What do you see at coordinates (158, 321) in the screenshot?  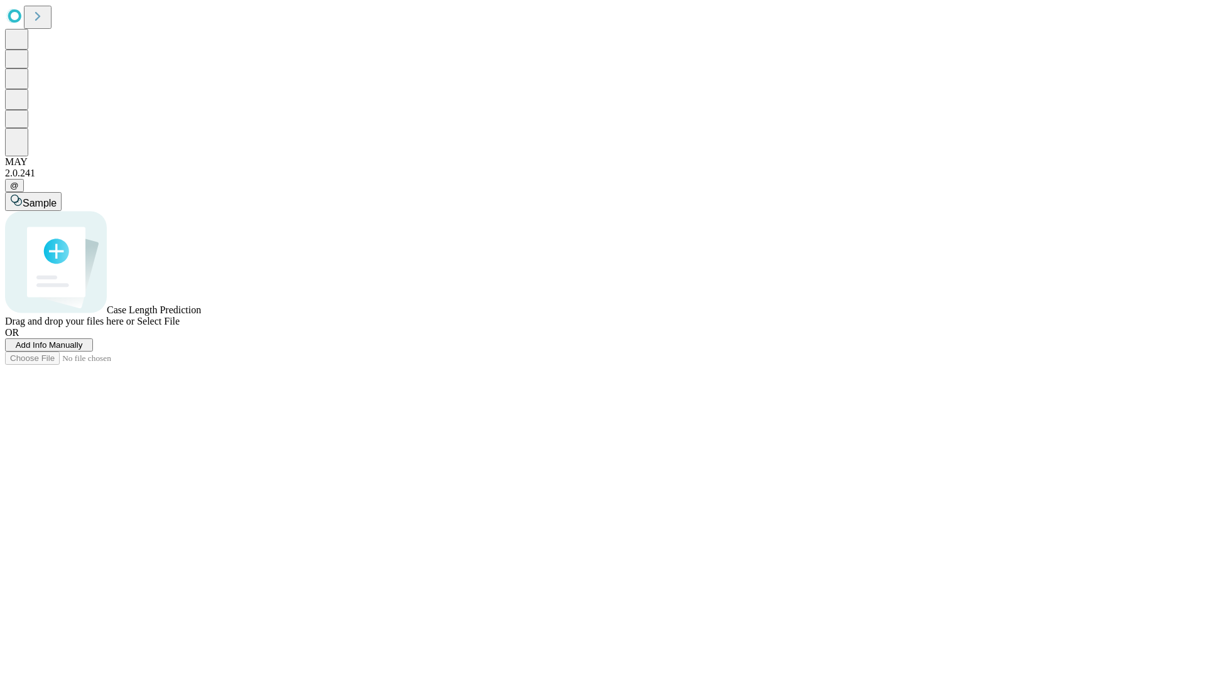 I see `span: Select File` at bounding box center [158, 321].